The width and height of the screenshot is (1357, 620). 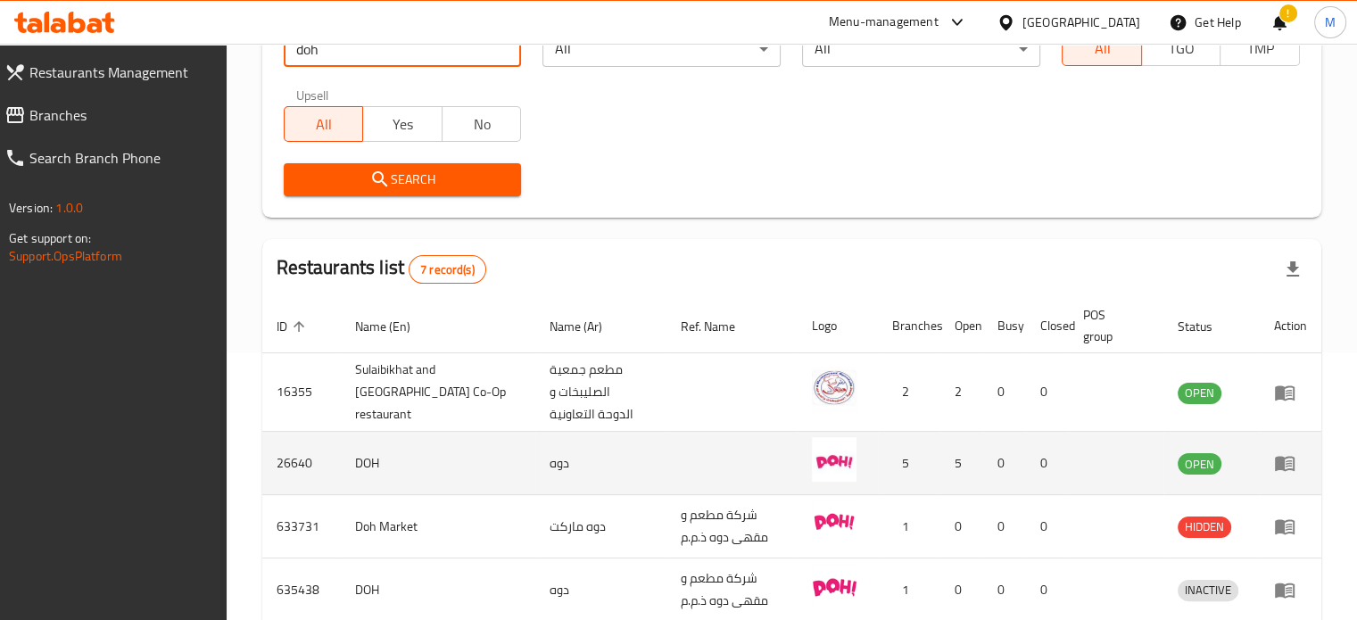 I want to click on span: Yes, so click(x=402, y=124).